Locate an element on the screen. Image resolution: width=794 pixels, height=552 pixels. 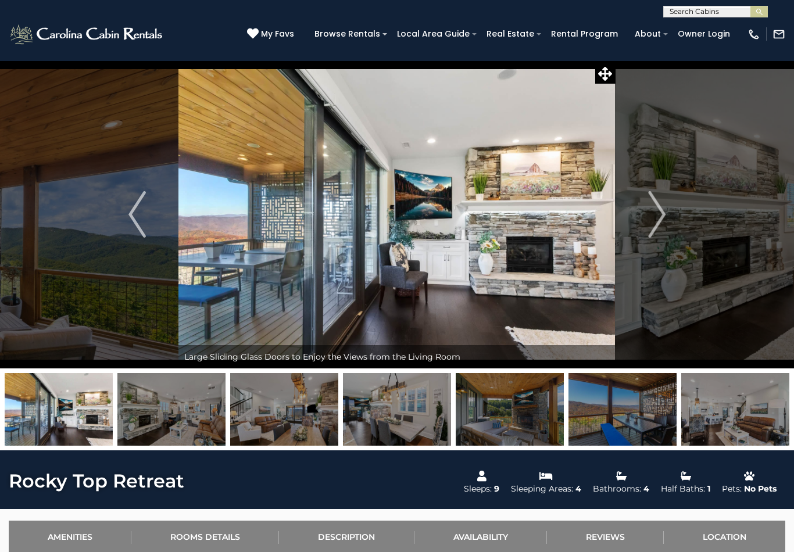
img: 165422456 is located at coordinates (284, 409).